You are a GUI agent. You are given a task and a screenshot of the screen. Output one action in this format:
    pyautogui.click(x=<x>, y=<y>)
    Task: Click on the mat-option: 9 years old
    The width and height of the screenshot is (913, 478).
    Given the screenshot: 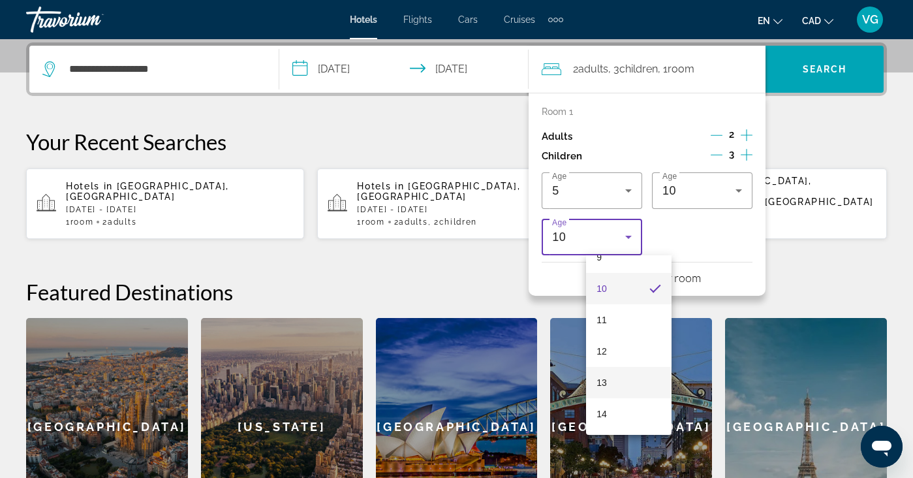 What is the action you would take?
    pyautogui.click(x=628, y=257)
    